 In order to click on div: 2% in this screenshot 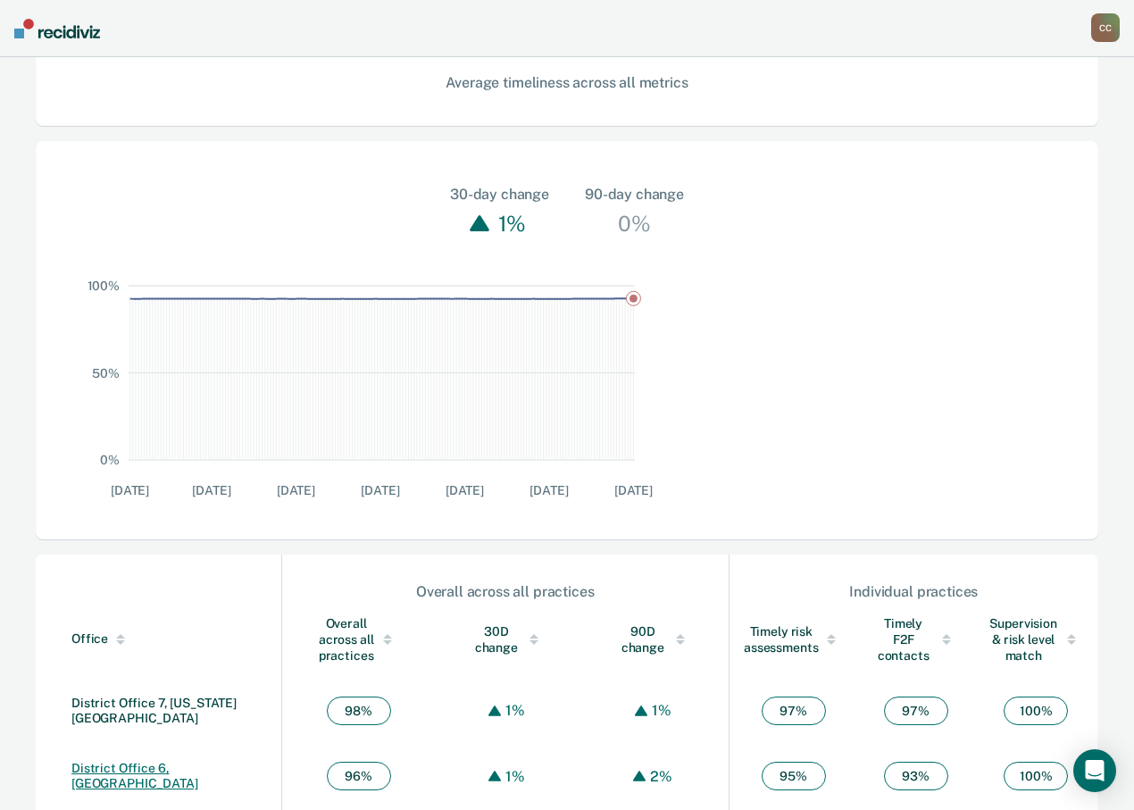, I will do `click(661, 776)`.